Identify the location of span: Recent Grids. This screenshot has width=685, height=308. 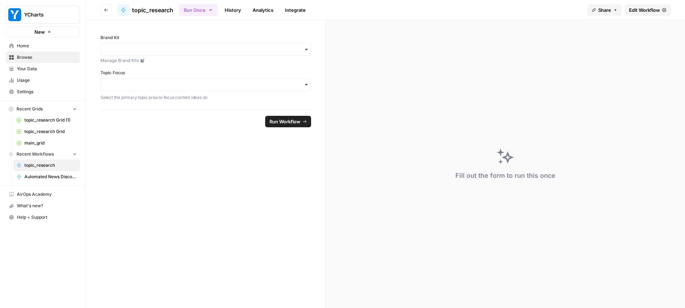
(29, 109).